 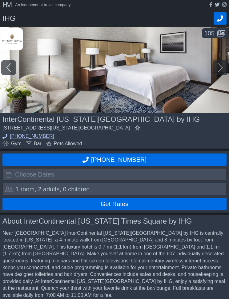 I want to click on span: M, so click(x=8, y=5).